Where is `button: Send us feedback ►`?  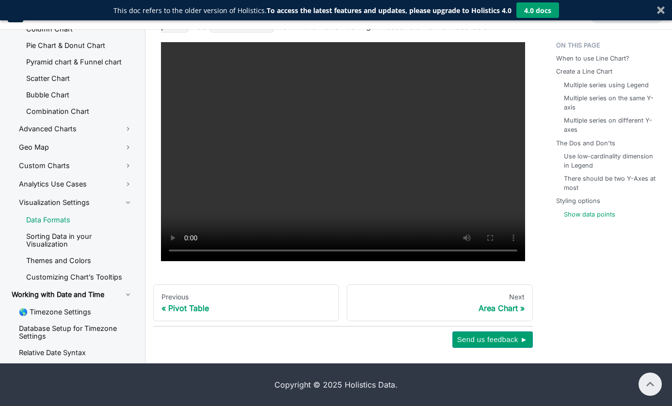
button: Send us feedback ► is located at coordinates (493, 340).